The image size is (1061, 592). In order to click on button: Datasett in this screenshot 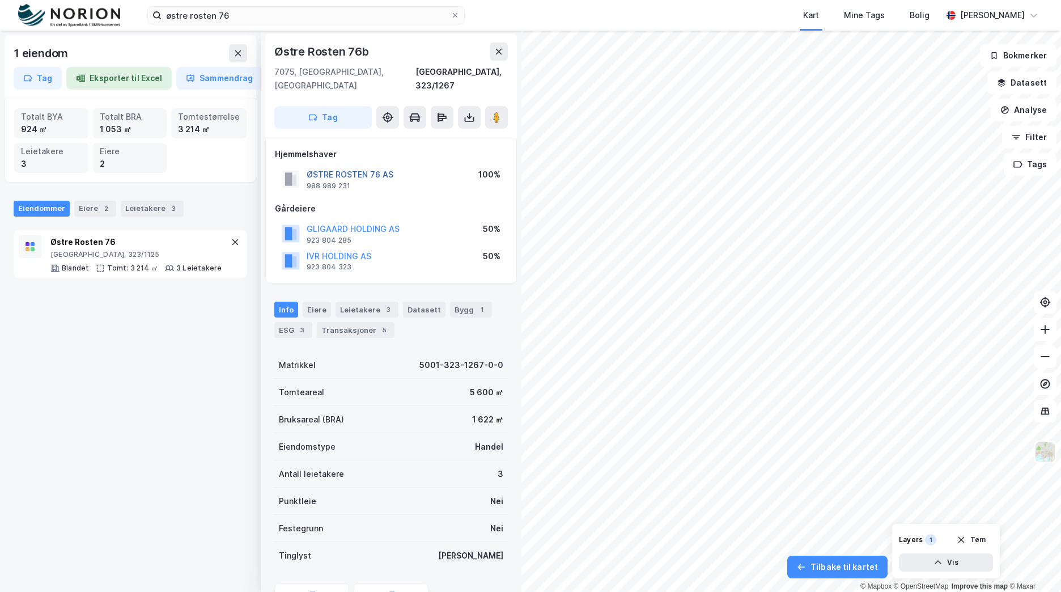, I will do `click(1022, 83)`.